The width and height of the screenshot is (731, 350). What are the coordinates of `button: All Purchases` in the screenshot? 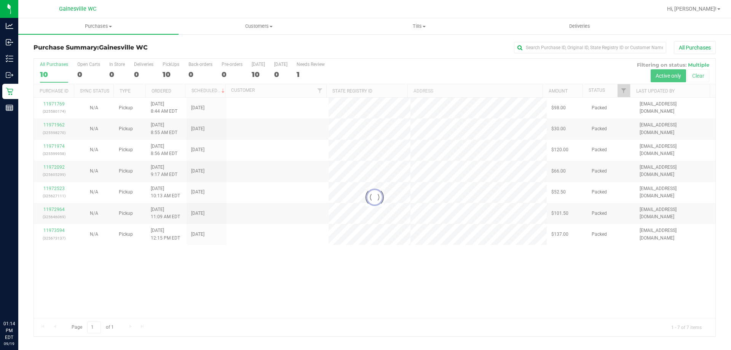 It's located at (695, 48).